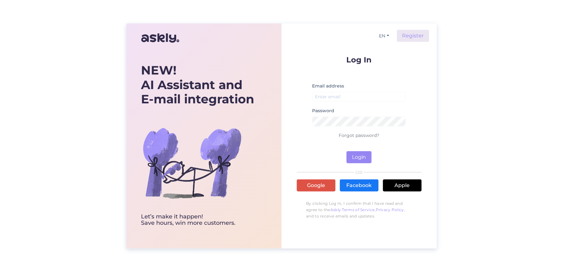 The height and width of the screenshot is (272, 563). I want to click on button: EN, so click(385, 36).